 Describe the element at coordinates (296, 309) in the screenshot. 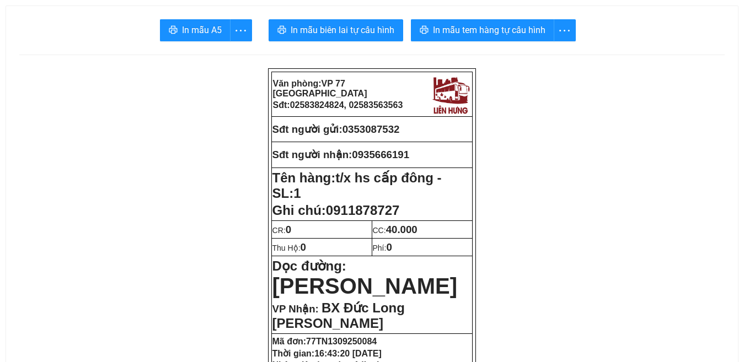

I see `span: VP Nhận:` at that location.